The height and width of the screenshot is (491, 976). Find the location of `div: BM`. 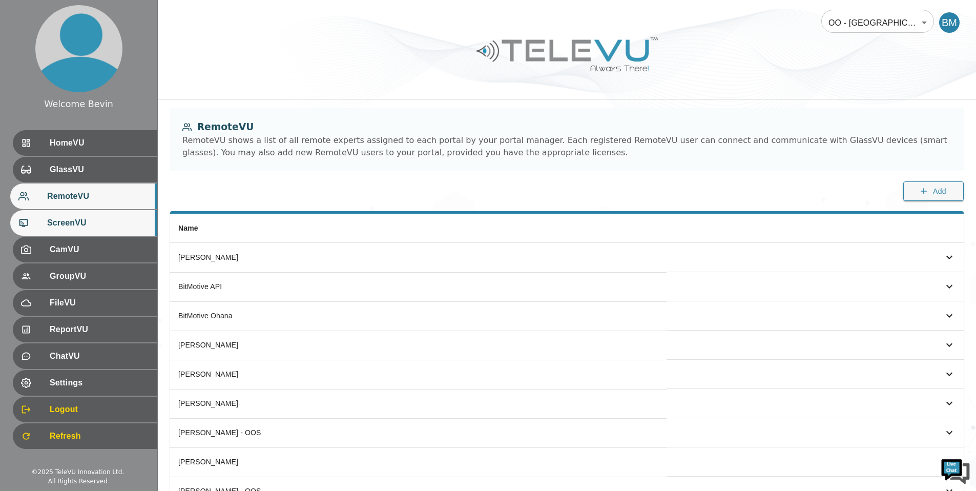

div: BM is located at coordinates (950, 23).